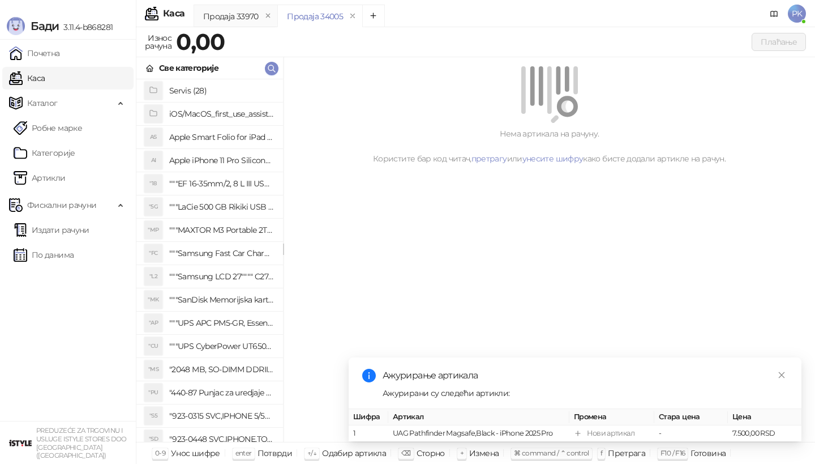  I want to click on h4: """LaCie 500 GB Rikiki USB 3.0 / Ultra Compact & Resistant aluminum / USB 3.0 / 2.5""""""", so click(221, 207).